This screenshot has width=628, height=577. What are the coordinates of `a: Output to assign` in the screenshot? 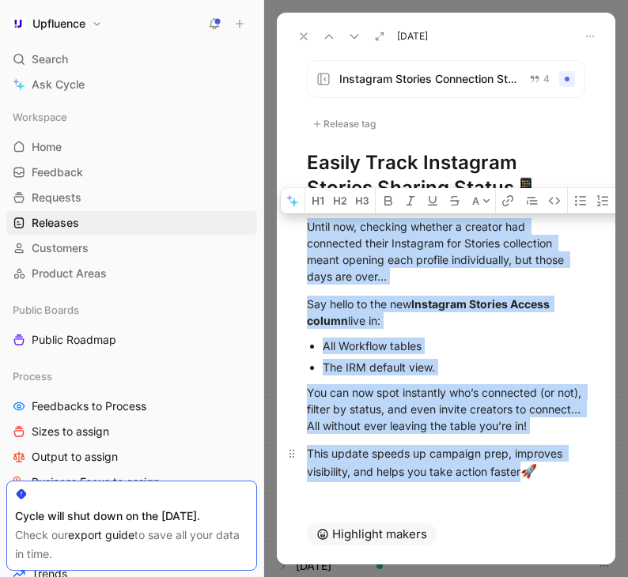 It's located at (131, 457).